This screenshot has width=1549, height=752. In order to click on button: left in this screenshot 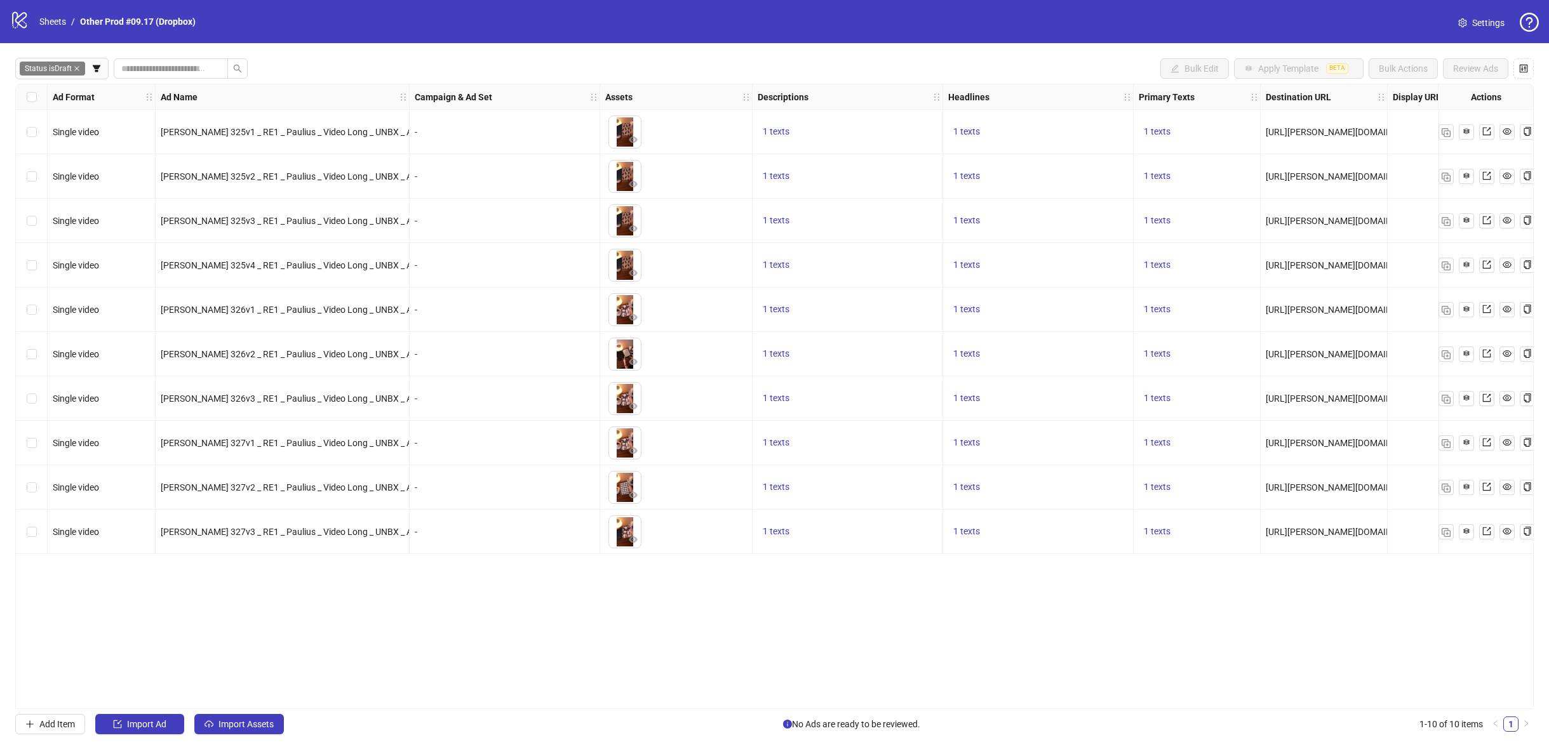, I will do `click(1495, 725)`.